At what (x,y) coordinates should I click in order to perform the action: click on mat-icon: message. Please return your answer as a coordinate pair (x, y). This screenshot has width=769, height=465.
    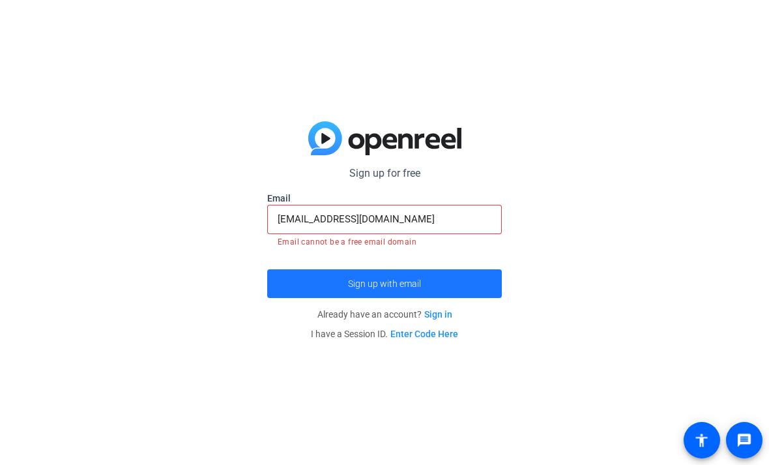
    Looking at the image, I should click on (745, 440).